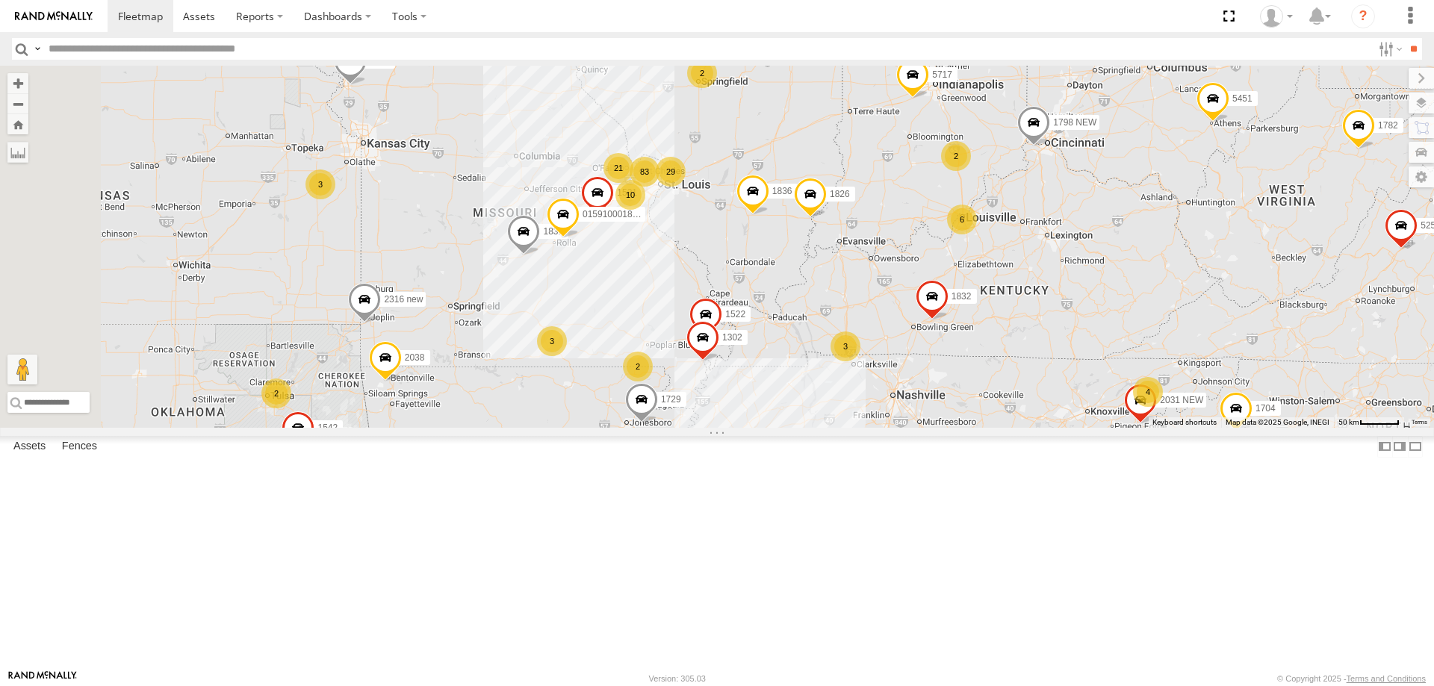 This screenshot has height=686, width=1434. What do you see at coordinates (18, 104) in the screenshot?
I see `button: Zoom out` at bounding box center [18, 104].